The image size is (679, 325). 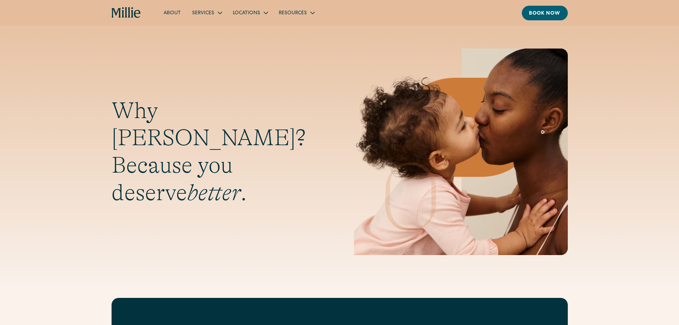 What do you see at coordinates (461, 151) in the screenshot?
I see `img: Mother and baby sharing a kiss, highlighting the emotional bond and nurturing care at the heart o...` at bounding box center [461, 151].